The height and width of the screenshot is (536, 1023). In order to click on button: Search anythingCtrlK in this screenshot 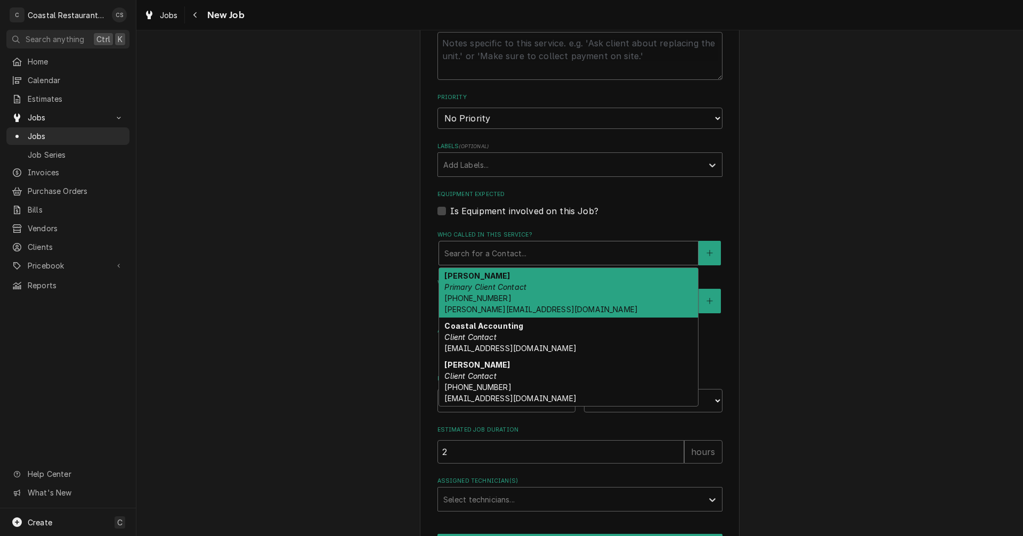, I will do `click(68, 39)`.